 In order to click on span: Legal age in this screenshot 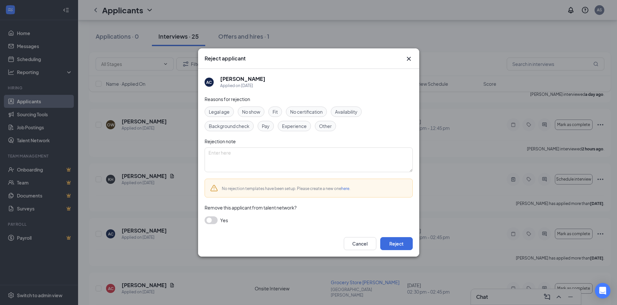, I will do `click(219, 112)`.